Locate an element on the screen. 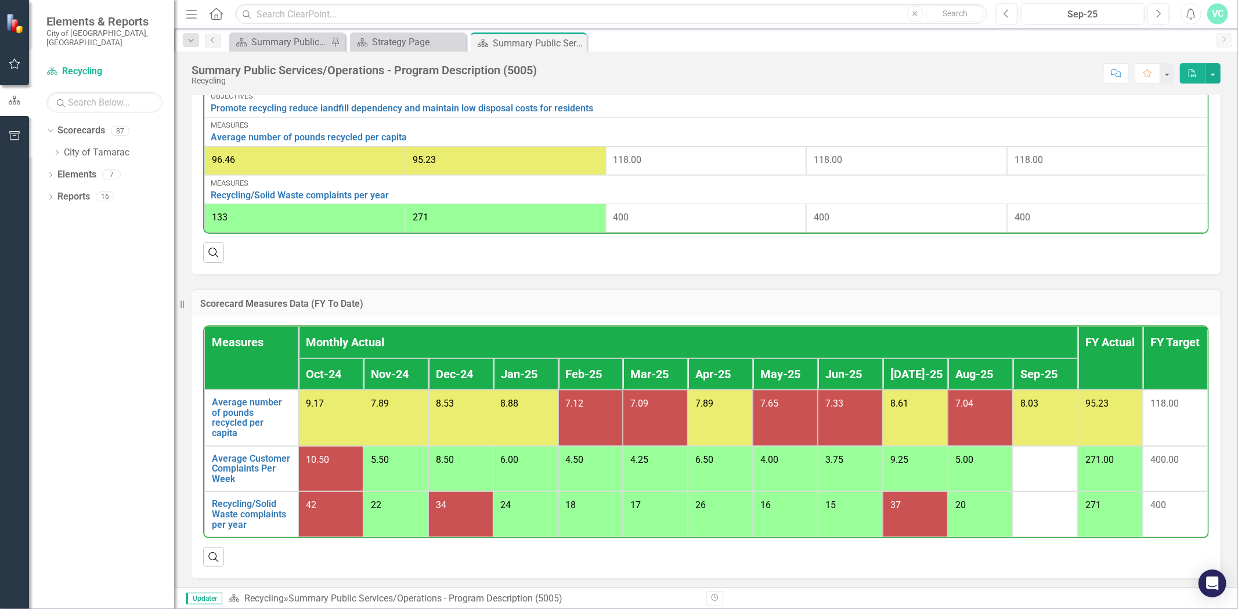 This screenshot has width=1238, height=609. span: 22 is located at coordinates (376, 505).